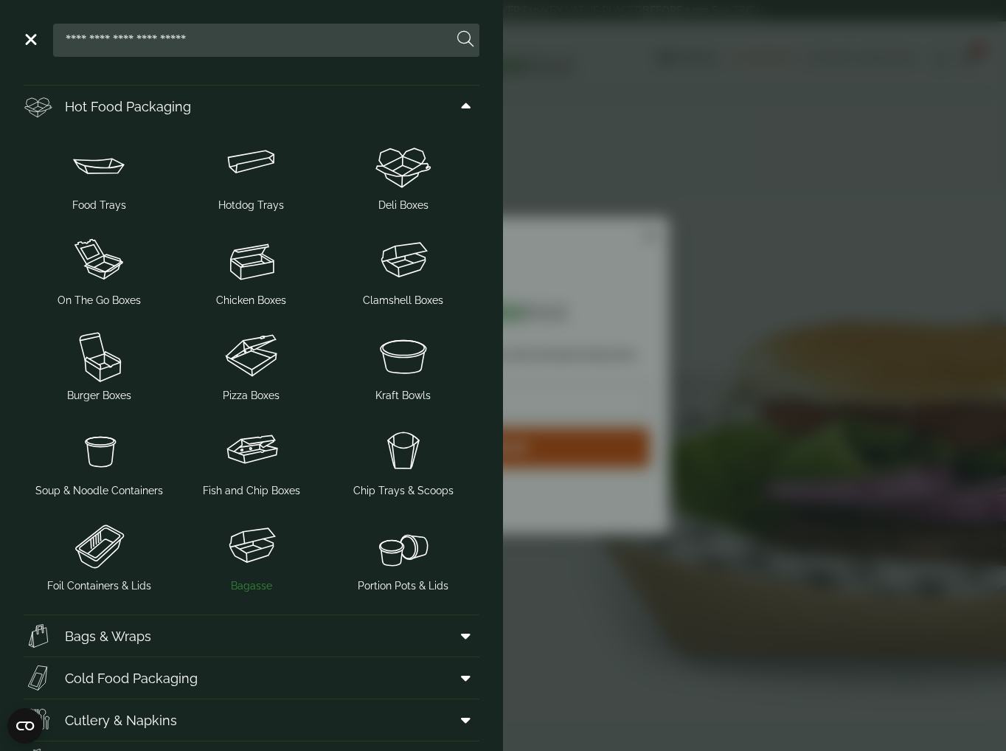 This screenshot has width=1006, height=751. I want to click on span: On The Go Boxes, so click(99, 300).